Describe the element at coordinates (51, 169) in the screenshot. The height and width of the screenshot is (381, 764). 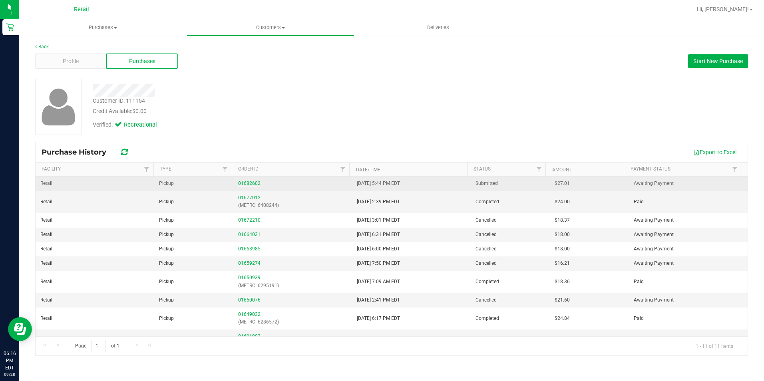
I see `a: Facility` at that location.